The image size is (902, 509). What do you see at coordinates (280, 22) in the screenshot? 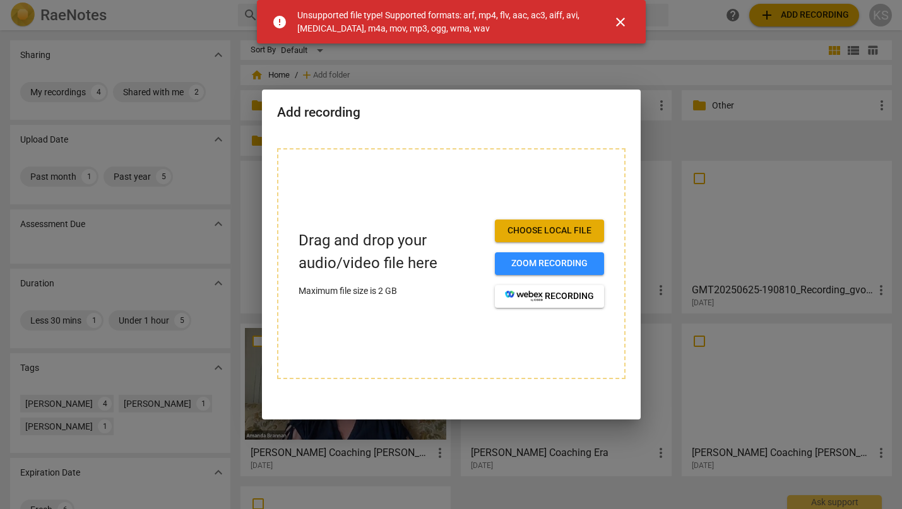
I see `span: error` at bounding box center [280, 22].